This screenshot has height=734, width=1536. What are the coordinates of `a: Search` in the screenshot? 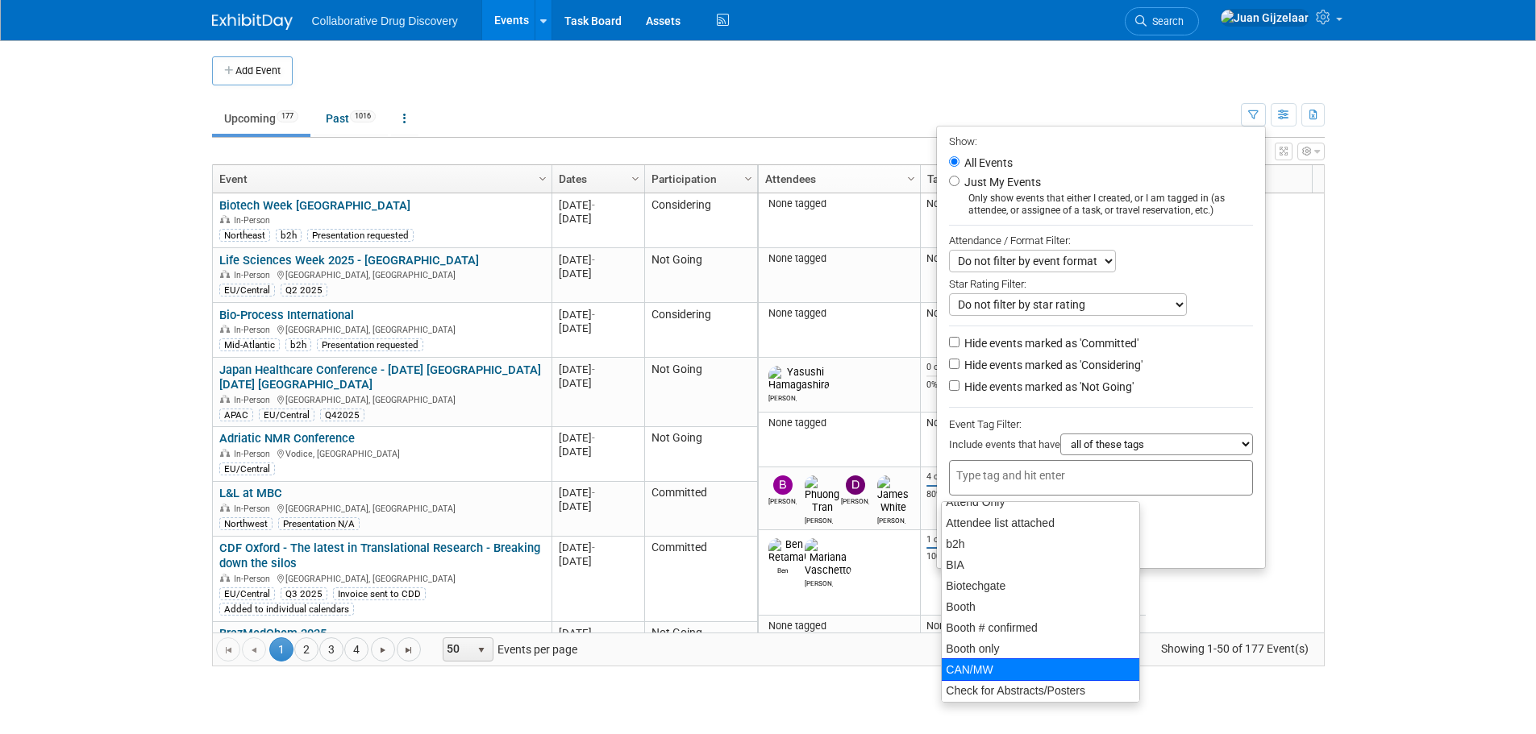 It's located at (1162, 21).